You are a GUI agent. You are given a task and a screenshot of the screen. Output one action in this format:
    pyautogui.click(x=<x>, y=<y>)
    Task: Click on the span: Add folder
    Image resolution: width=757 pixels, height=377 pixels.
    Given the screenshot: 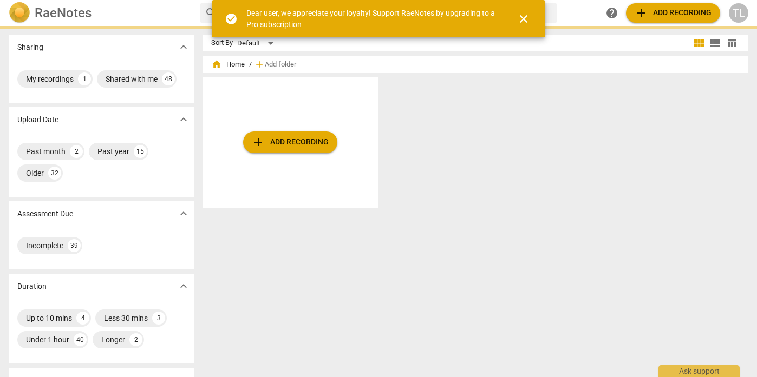 What is the action you would take?
    pyautogui.click(x=281, y=64)
    